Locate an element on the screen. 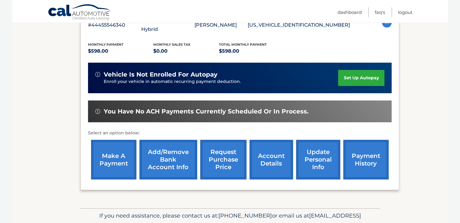  p: Select an option below: is located at coordinates (240, 133).